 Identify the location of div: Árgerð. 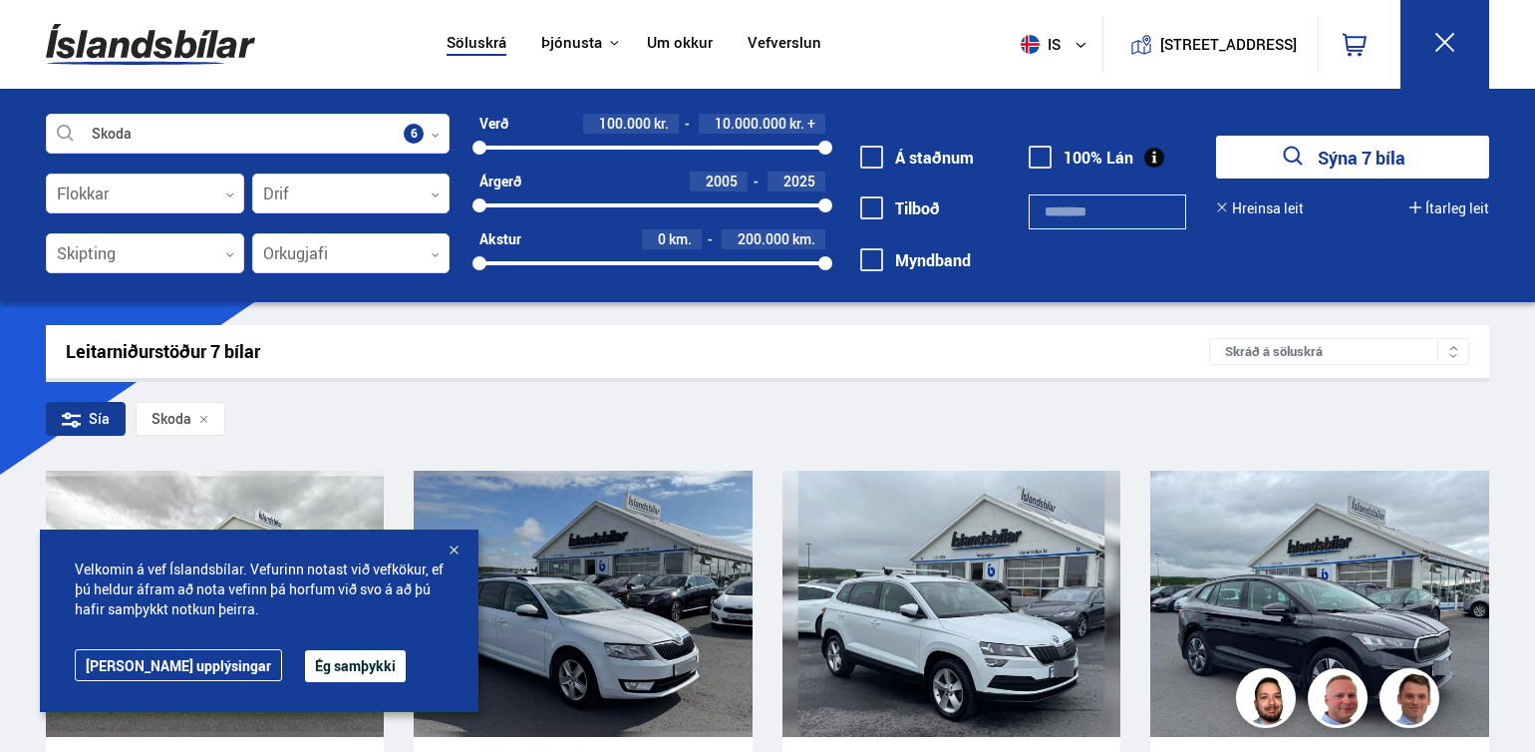
(500, 181).